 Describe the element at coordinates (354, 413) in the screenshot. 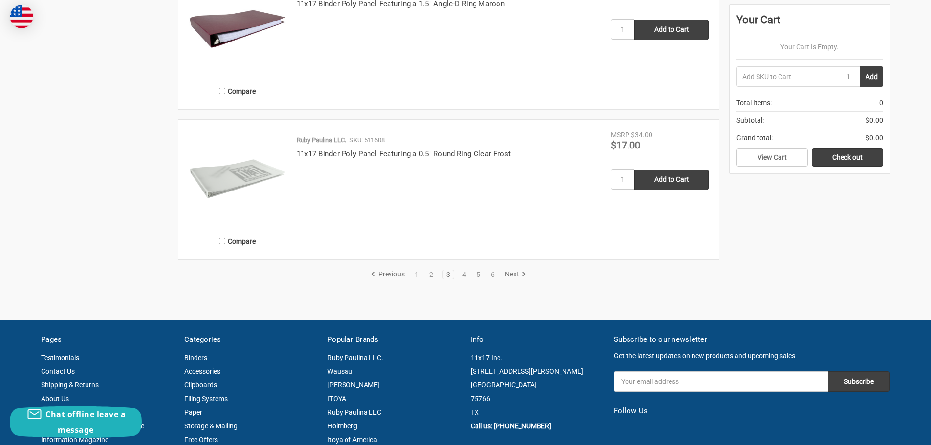

I see `a: Ruby Paulina LLC` at that location.